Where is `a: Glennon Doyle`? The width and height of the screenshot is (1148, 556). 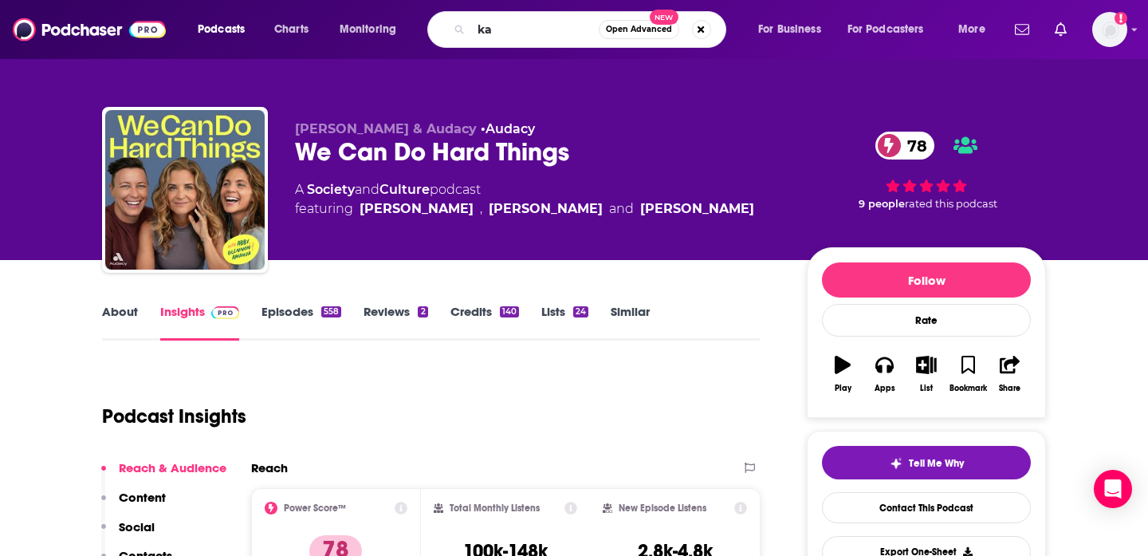 a: Glennon Doyle is located at coordinates (416, 209).